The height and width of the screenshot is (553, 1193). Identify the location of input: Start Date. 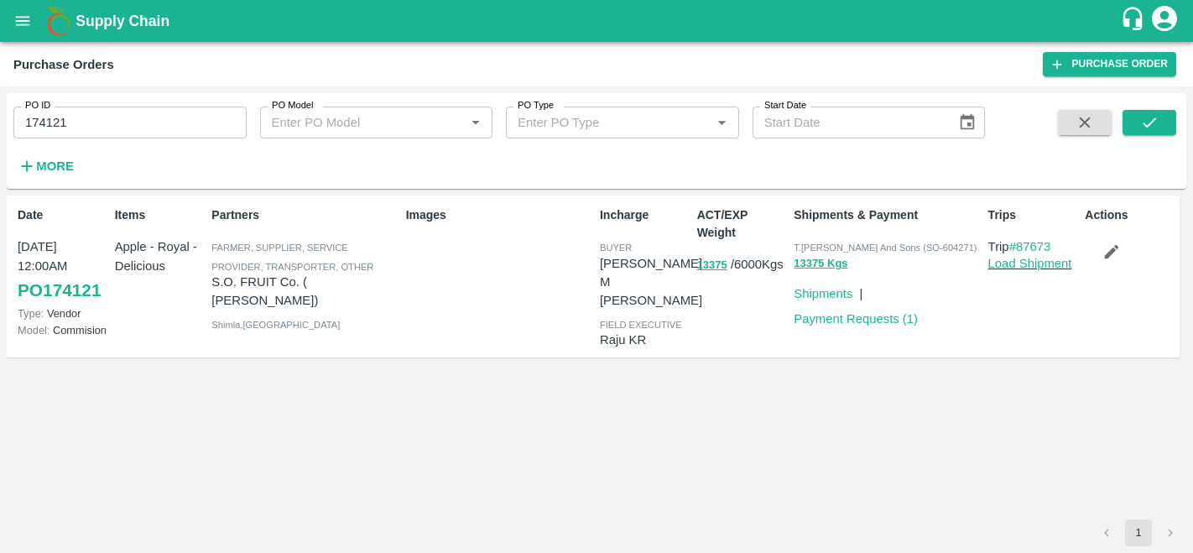
(848, 122).